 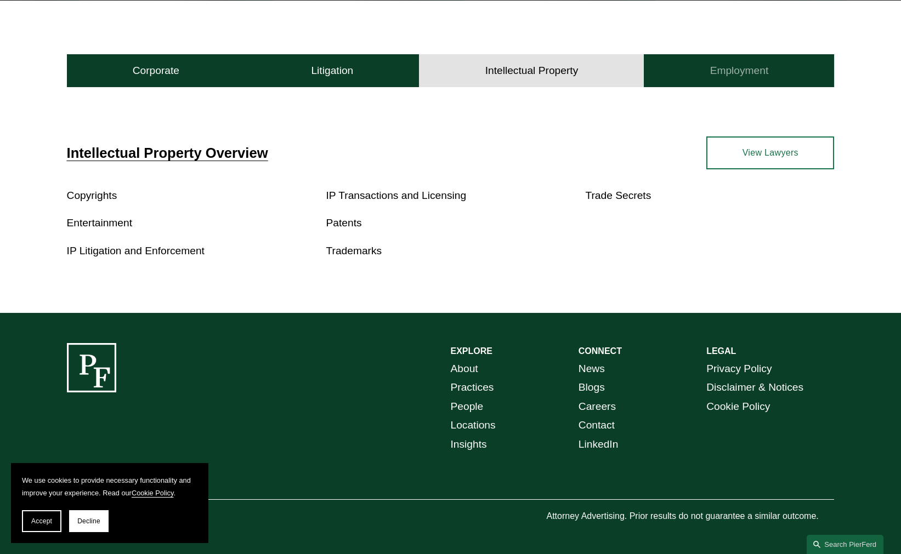 What do you see at coordinates (332, 71) in the screenshot?
I see `h4: Litigation` at bounding box center [332, 71].